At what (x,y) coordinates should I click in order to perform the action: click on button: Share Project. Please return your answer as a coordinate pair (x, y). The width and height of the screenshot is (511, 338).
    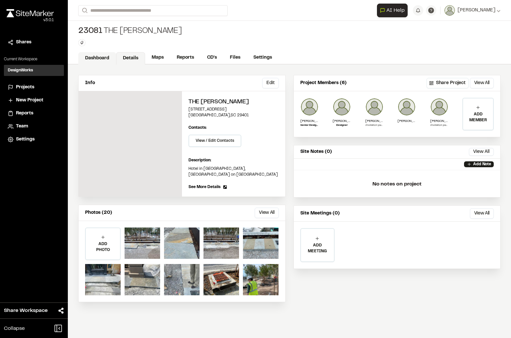
    Looking at the image, I should click on (448, 83).